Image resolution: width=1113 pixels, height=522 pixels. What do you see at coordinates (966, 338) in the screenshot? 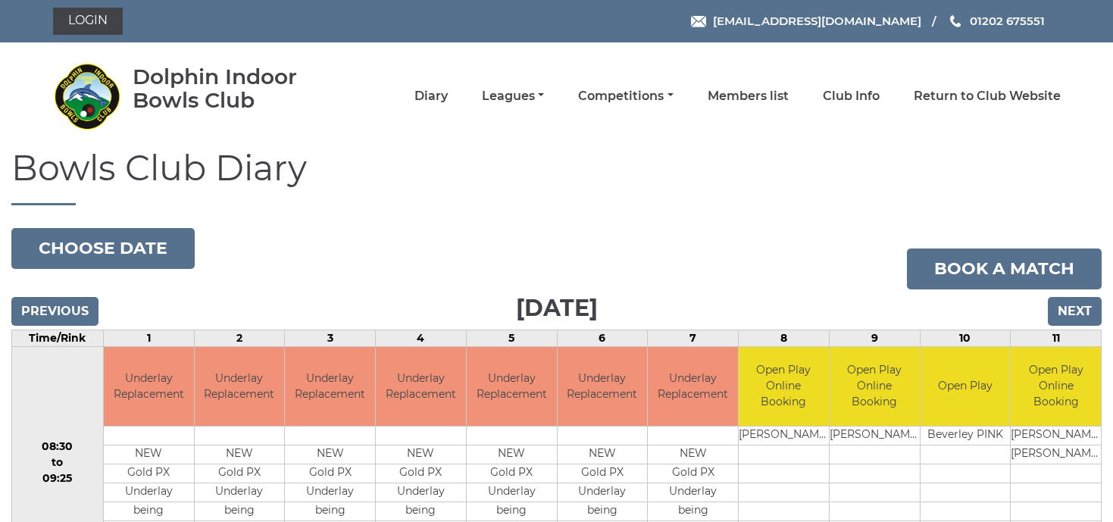
I see `td: 10` at bounding box center [966, 338].